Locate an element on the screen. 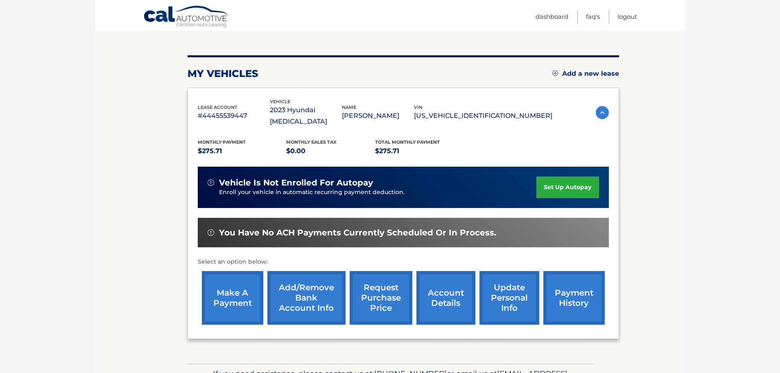 The height and width of the screenshot is (373, 780). span: Total Monthly Payment is located at coordinates (407, 142).